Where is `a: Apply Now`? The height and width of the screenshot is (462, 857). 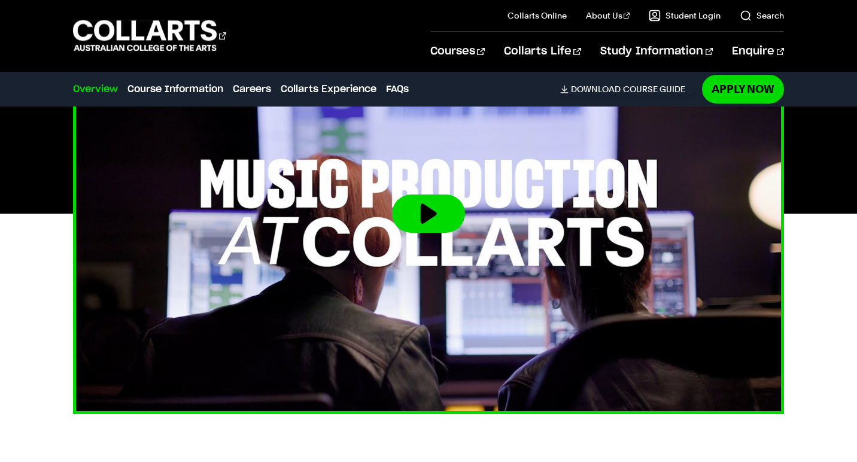
a: Apply Now is located at coordinates (743, 89).